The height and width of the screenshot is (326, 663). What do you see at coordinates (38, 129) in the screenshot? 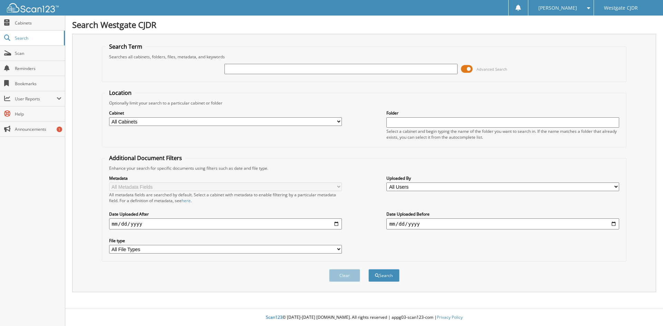
I see `span: Announcements` at bounding box center [38, 129].